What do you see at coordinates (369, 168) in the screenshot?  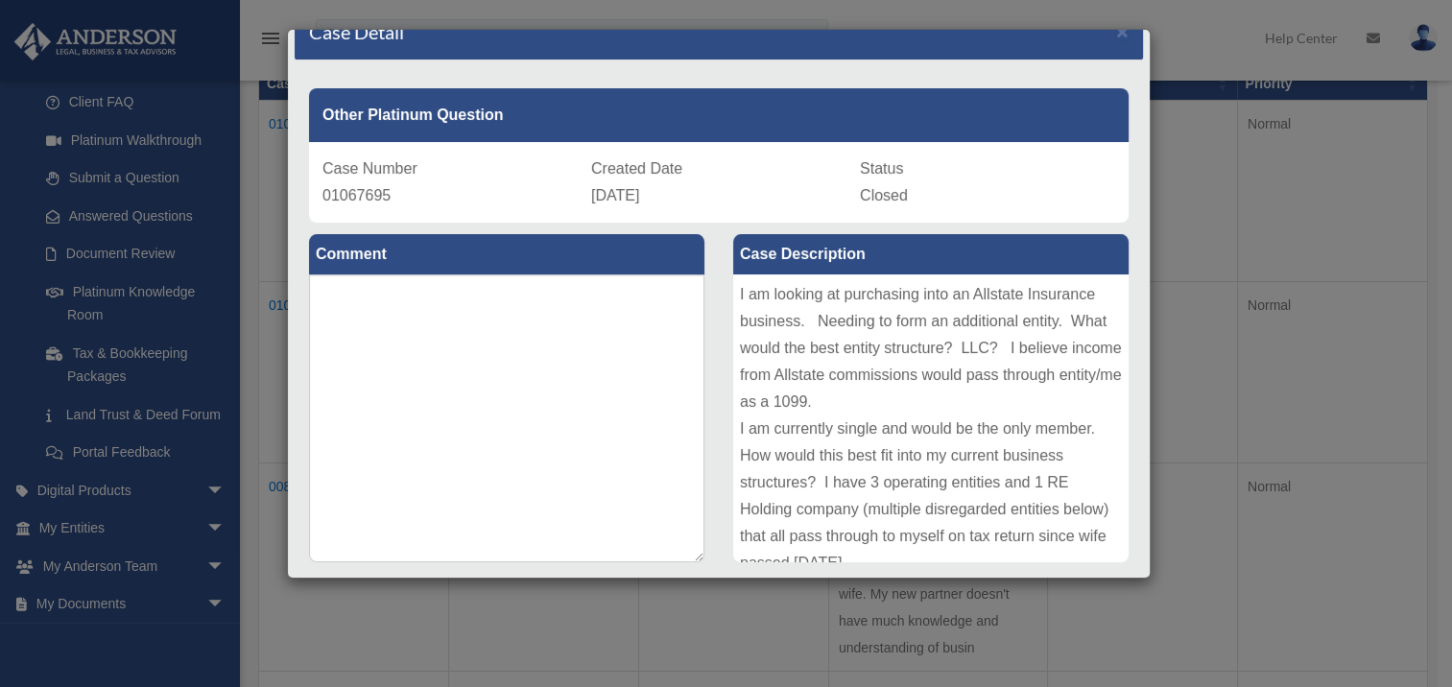 I see `span: Case Number` at bounding box center [369, 168].